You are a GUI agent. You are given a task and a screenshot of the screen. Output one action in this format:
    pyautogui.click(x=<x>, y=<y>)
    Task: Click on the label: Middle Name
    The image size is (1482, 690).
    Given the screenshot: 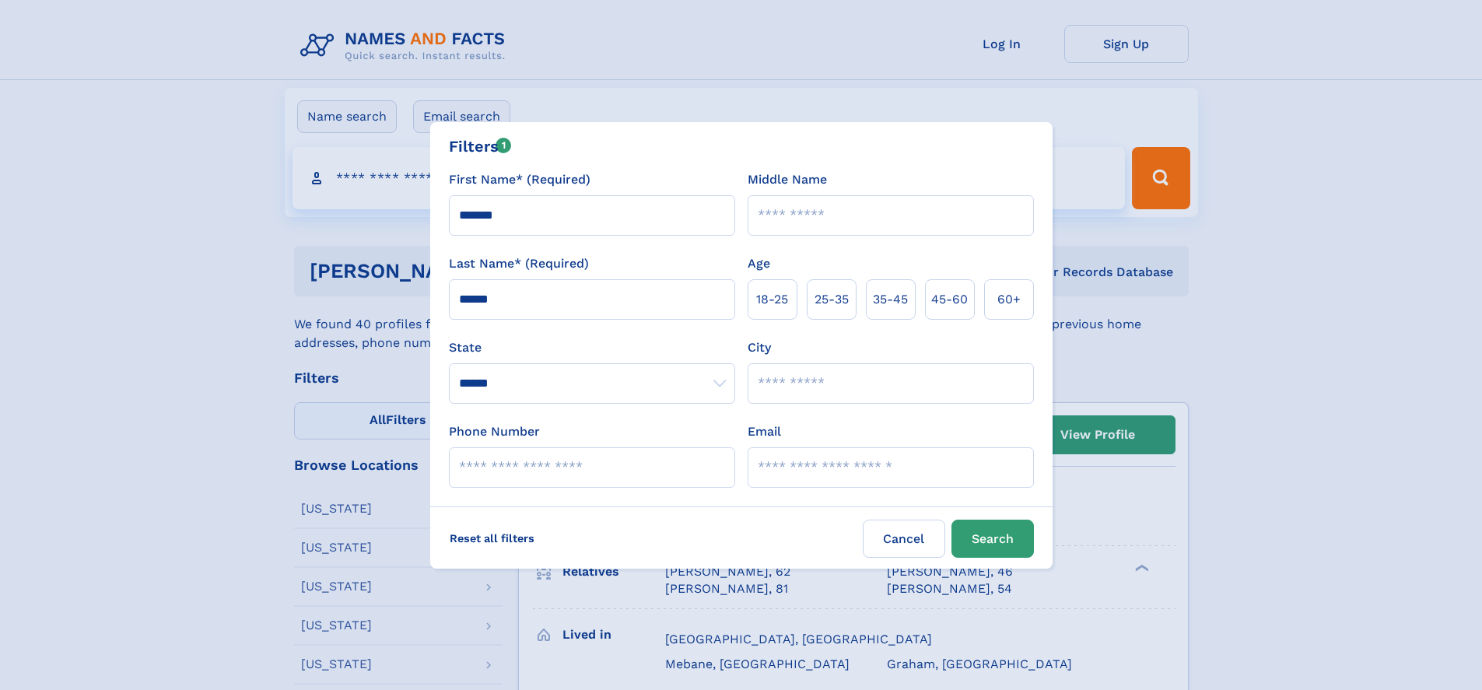 What is the action you would take?
    pyautogui.click(x=787, y=180)
    